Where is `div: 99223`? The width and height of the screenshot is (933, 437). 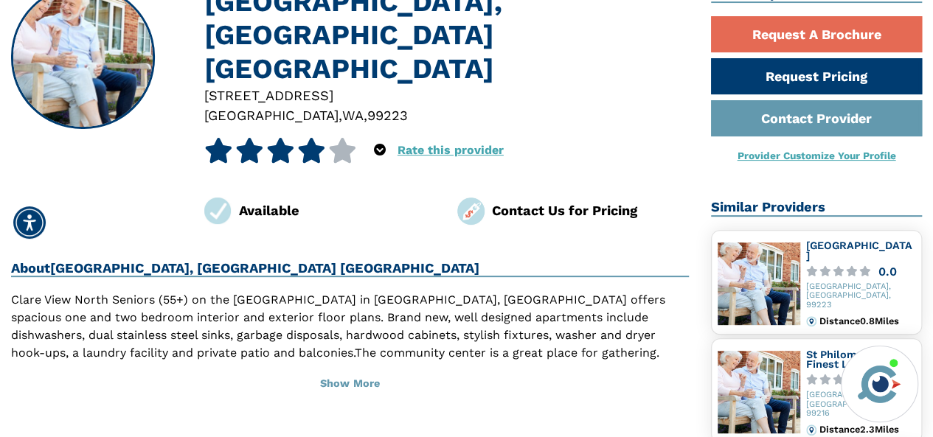 div: 99223 is located at coordinates (387, 115).